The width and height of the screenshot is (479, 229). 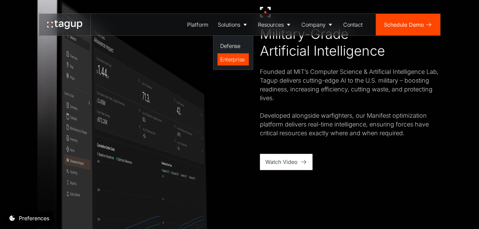 I want to click on nav: Solutions, so click(x=233, y=53).